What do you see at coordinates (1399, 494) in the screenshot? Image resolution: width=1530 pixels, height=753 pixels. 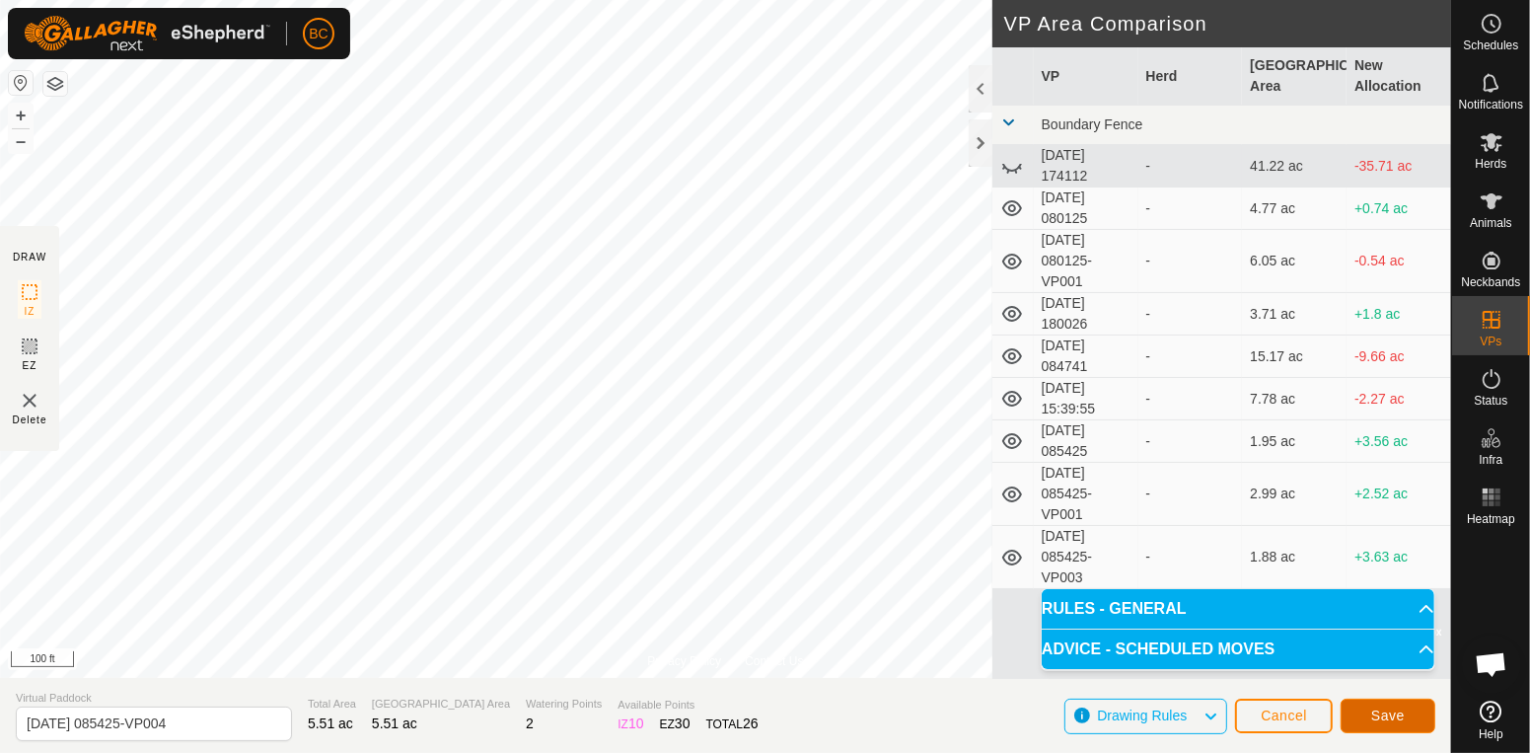 I see `td: +2.52 ac` at bounding box center [1399, 494].